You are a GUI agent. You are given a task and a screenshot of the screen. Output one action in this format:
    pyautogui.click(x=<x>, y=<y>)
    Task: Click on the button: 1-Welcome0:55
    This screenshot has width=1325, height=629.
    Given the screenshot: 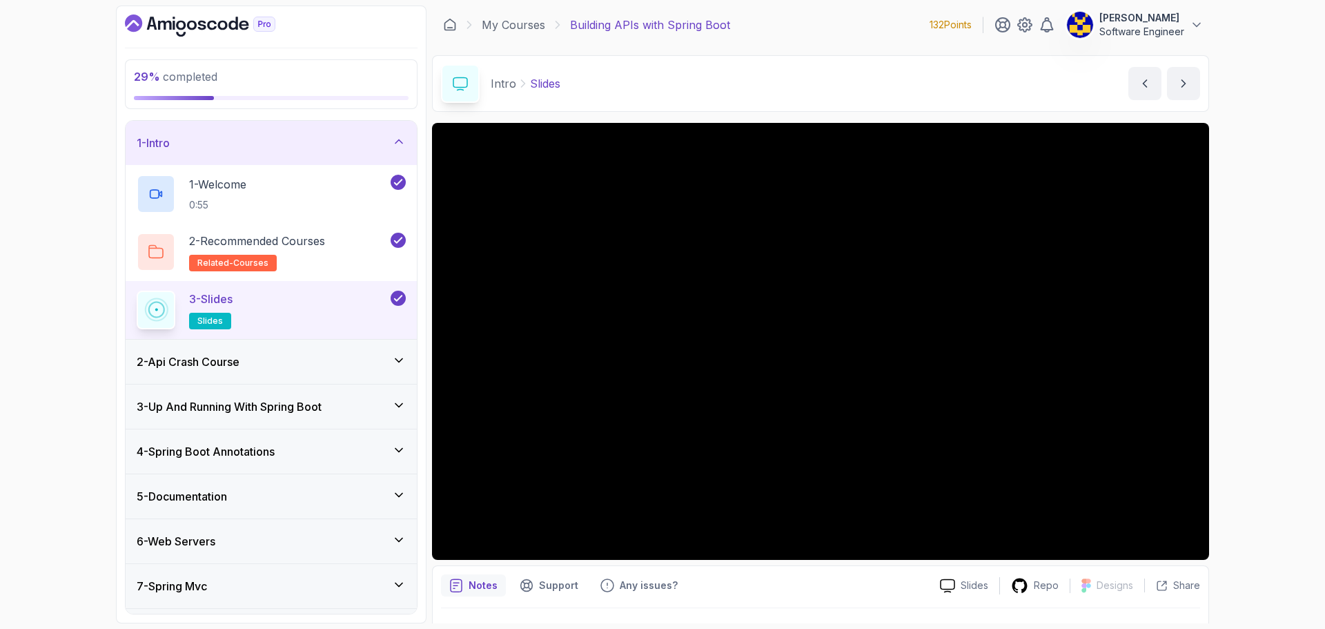 What is the action you would take?
    pyautogui.click(x=271, y=194)
    